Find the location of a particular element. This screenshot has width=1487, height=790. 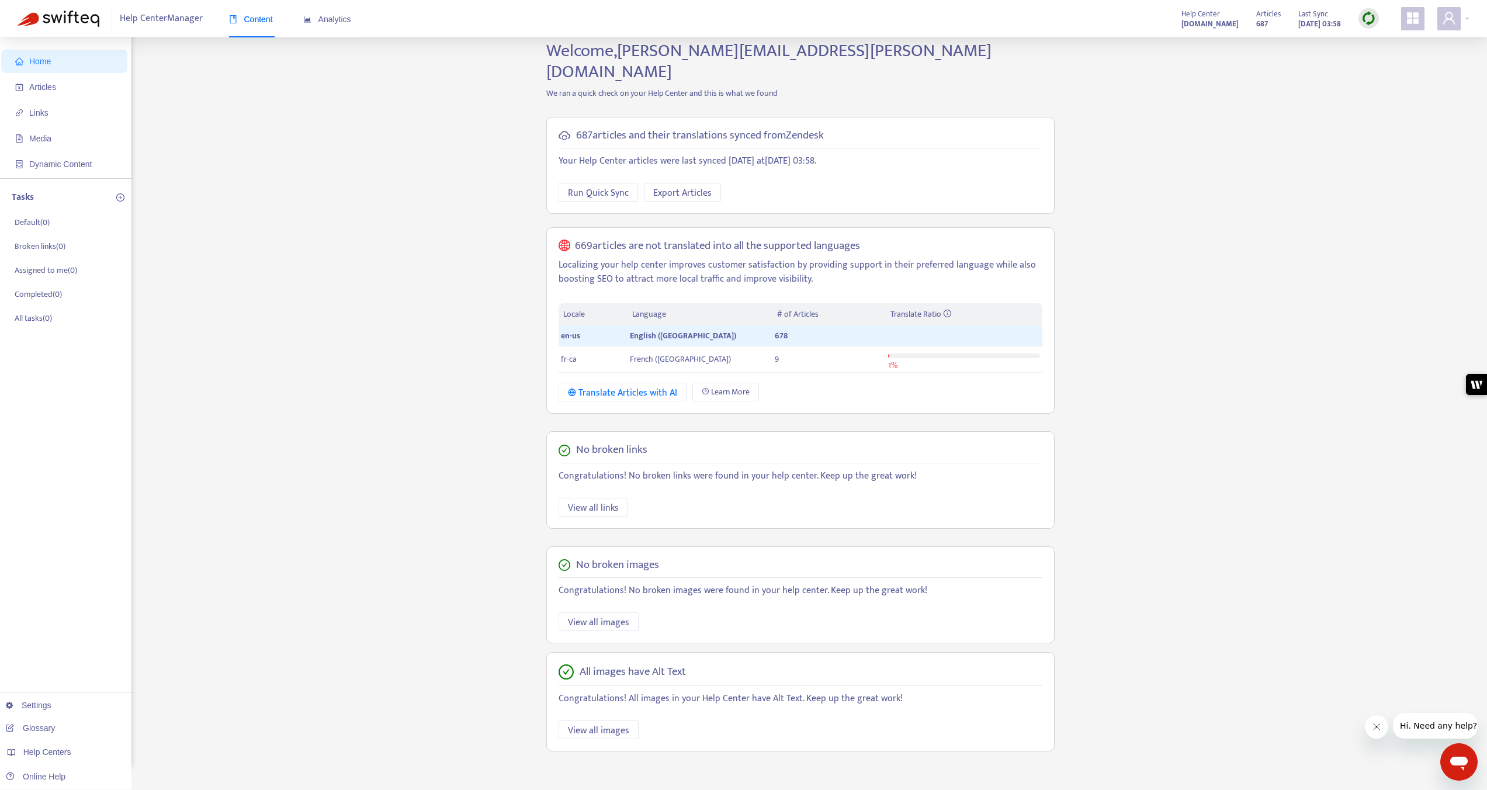

span: area-chart is located at coordinates (307, 19).